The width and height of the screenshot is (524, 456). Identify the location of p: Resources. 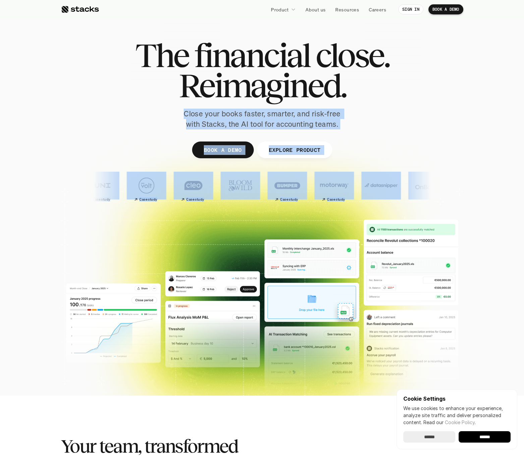
(347, 9).